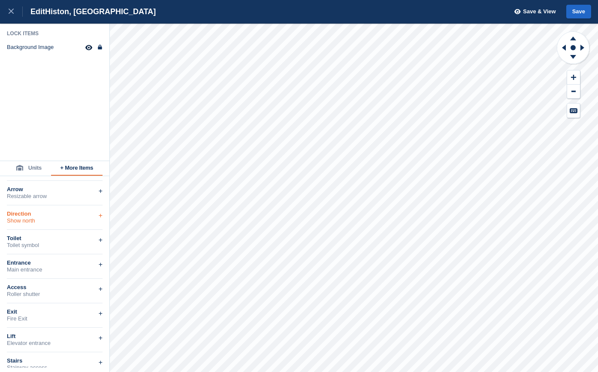  What do you see at coordinates (55, 263) in the screenshot?
I see `div: Entrance` at bounding box center [55, 263].